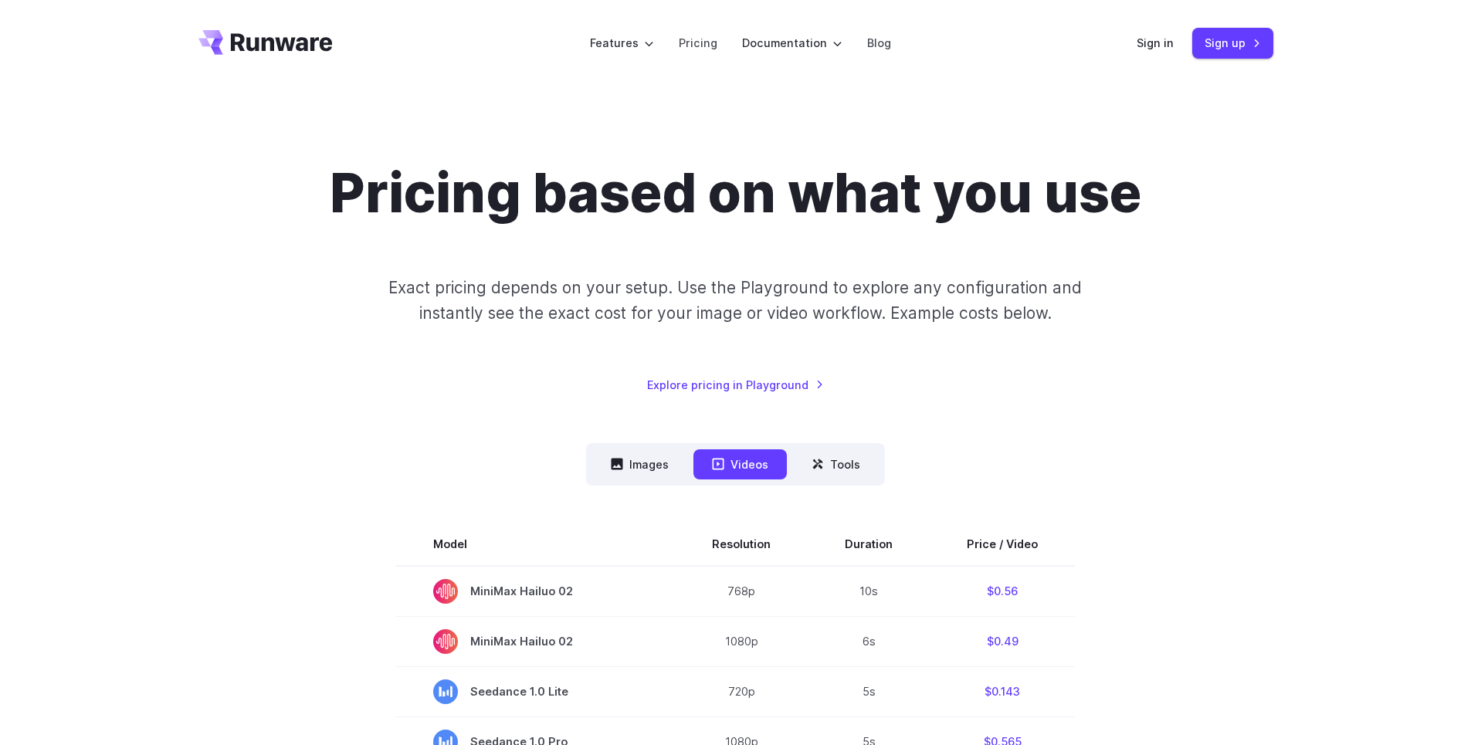 This screenshot has width=1471, height=745. What do you see at coordinates (740, 464) in the screenshot?
I see `button: Videos` at bounding box center [740, 464].